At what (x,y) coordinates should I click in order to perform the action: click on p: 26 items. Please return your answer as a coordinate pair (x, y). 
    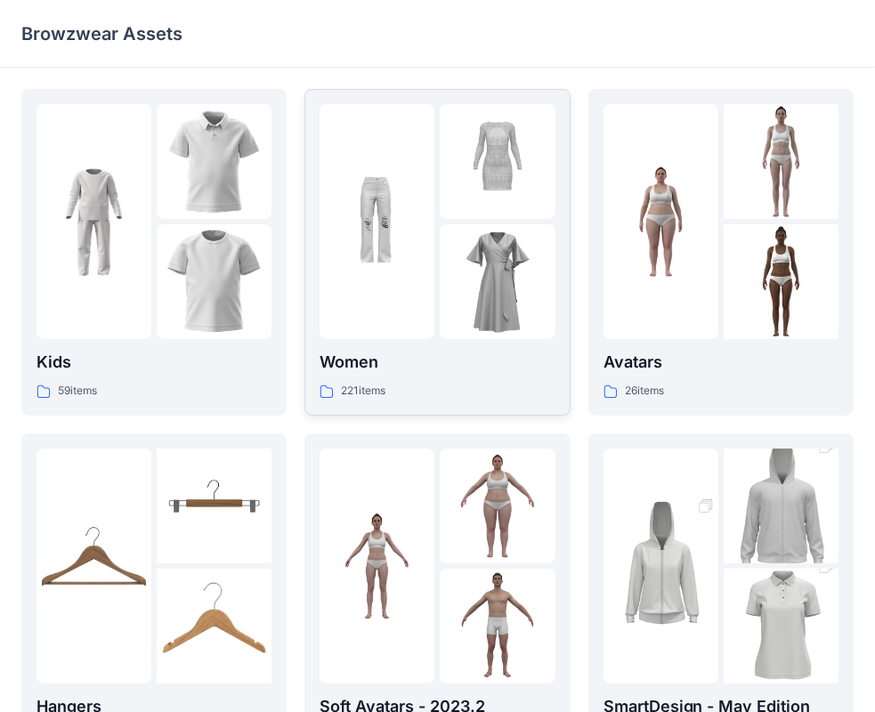
    Looking at the image, I should click on (645, 391).